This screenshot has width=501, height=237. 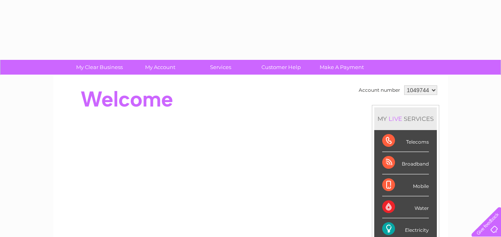 I want to click on div: MY SERVICES, so click(x=406, y=118).